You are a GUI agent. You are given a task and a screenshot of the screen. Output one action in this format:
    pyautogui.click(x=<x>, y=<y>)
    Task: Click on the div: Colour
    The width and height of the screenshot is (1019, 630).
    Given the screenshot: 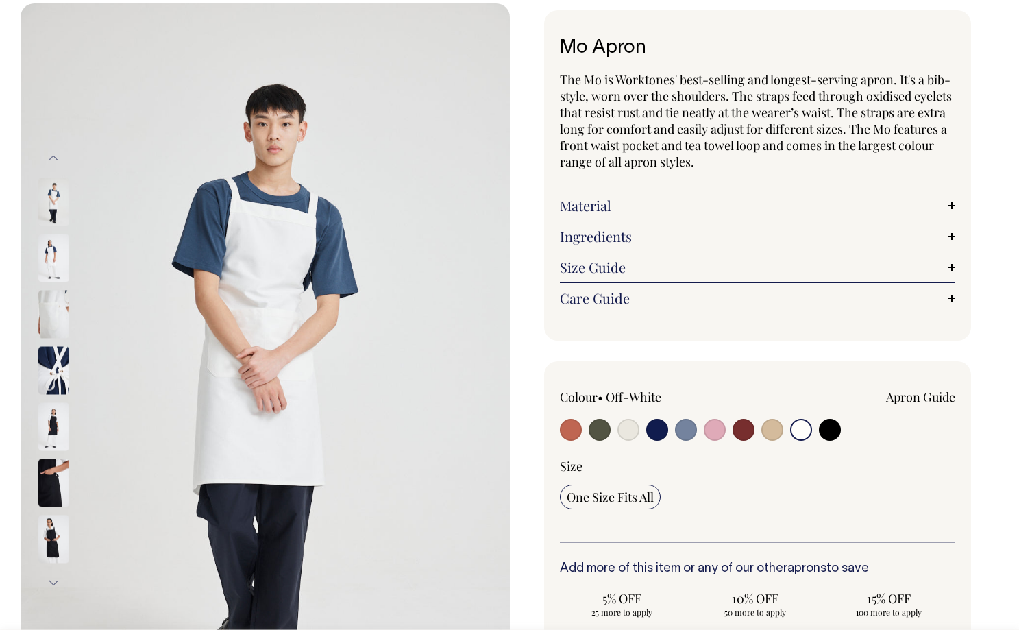 What is the action you would take?
    pyautogui.click(x=639, y=397)
    